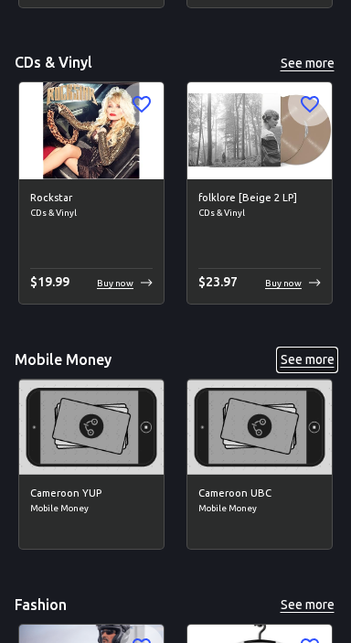  I want to click on span: $ 19.99, so click(49, 282).